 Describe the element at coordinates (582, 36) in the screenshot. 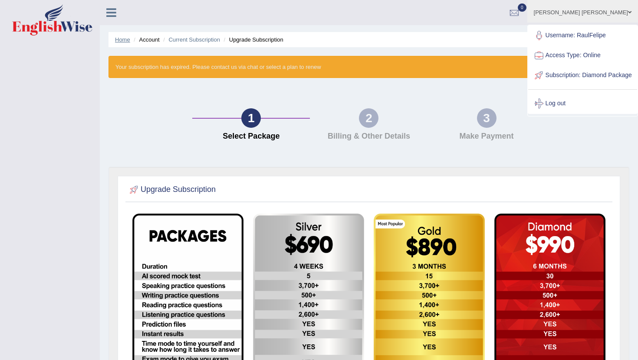

I see `a: Username: RaulFelipe` at that location.